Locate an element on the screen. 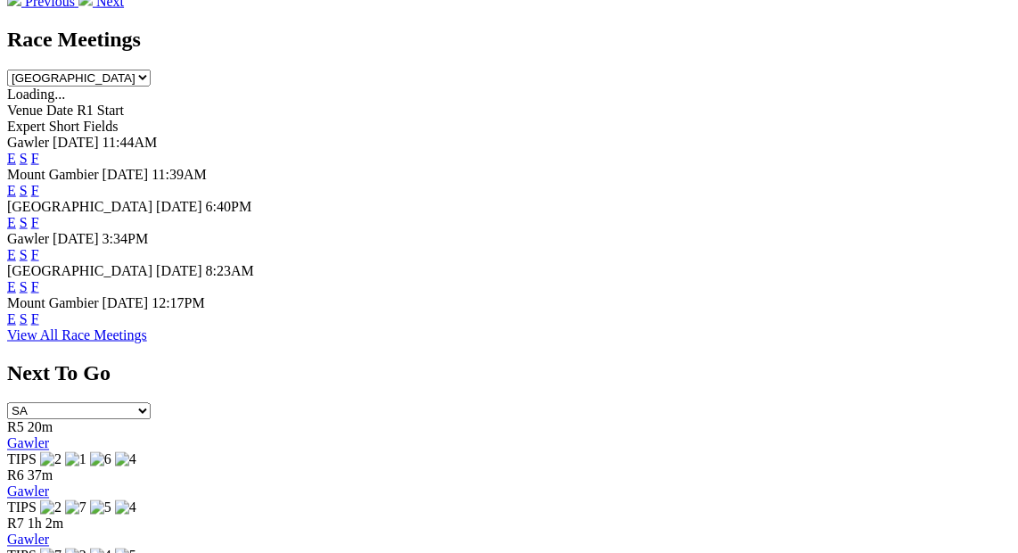 This screenshot has width=1018, height=553. img: 1 is located at coordinates (76, 460).